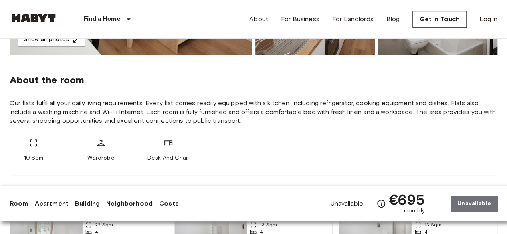 This screenshot has width=507, height=234. What do you see at coordinates (102, 19) in the screenshot?
I see `p: Find a Home` at bounding box center [102, 19].